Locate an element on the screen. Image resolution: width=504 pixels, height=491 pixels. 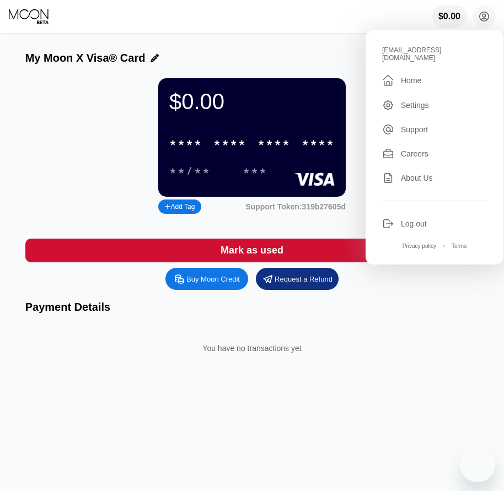
div: You have no transactions yet is located at coordinates (252, 349).